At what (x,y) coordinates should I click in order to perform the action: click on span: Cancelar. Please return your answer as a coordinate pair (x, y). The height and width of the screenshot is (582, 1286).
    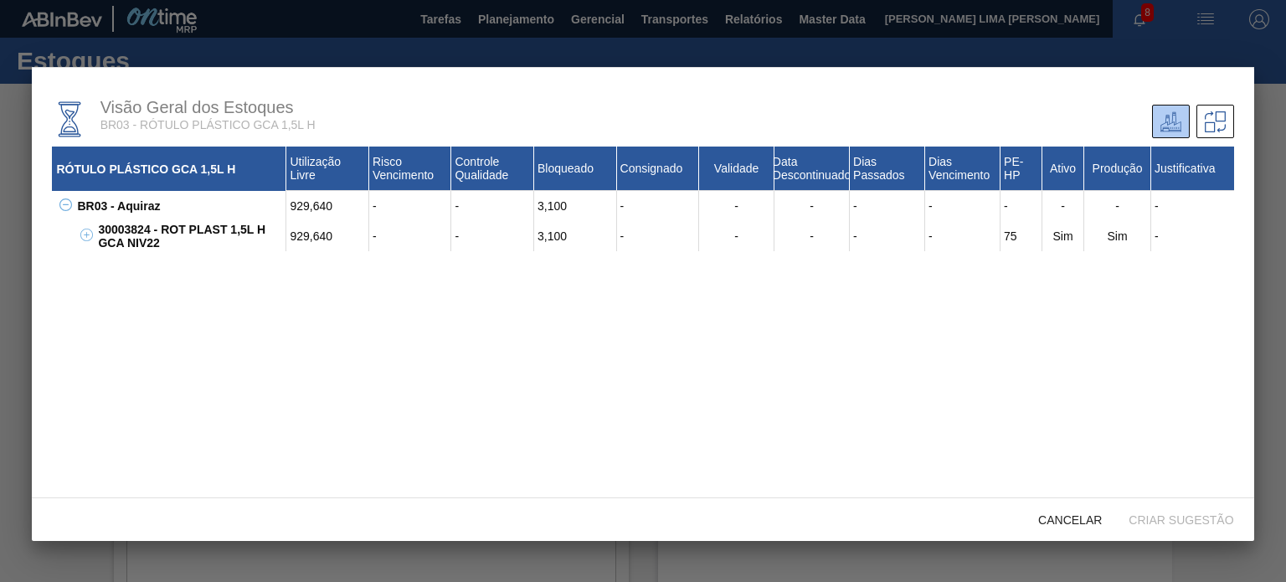
    Looking at the image, I should click on (1070, 520).